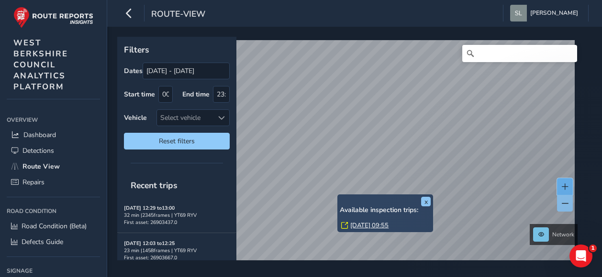 The image size is (602, 277). I want to click on span: WEST BERKSHIRE COUNCIL ANALYTICS PLATFORM, so click(41, 65).